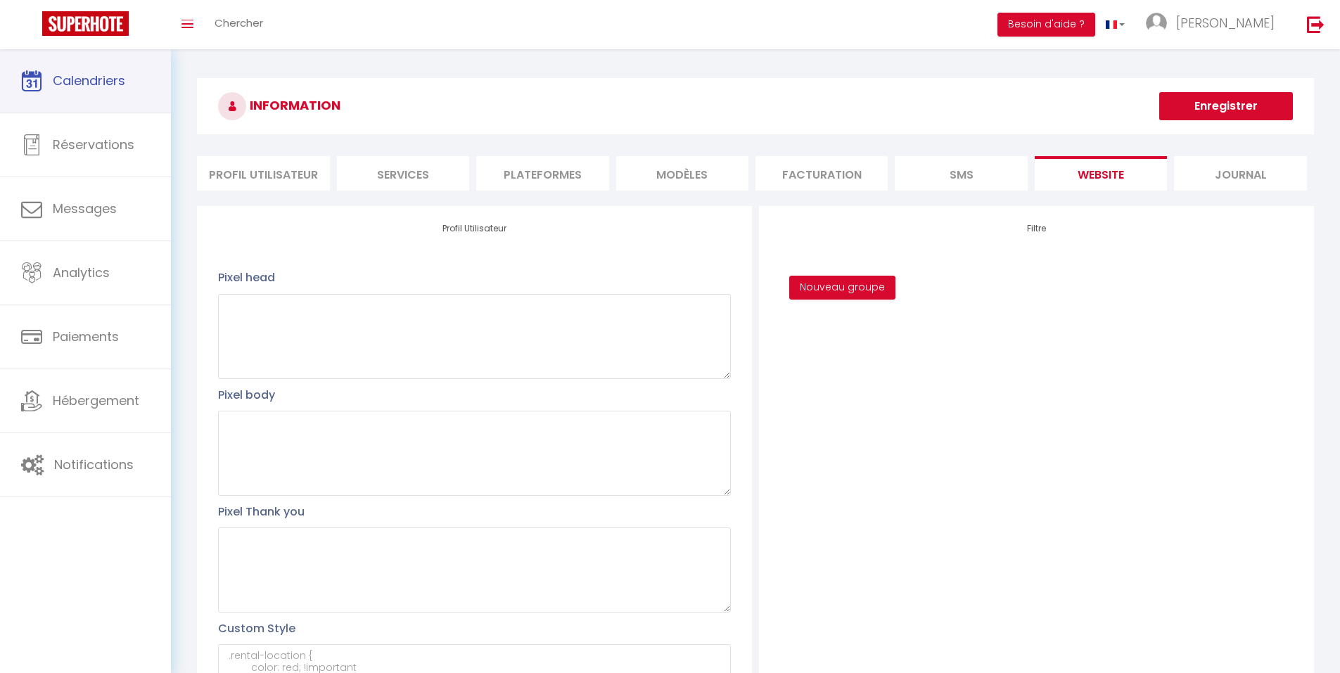 The image size is (1340, 673). What do you see at coordinates (96, 400) in the screenshot?
I see `span: Hébergement` at bounding box center [96, 400].